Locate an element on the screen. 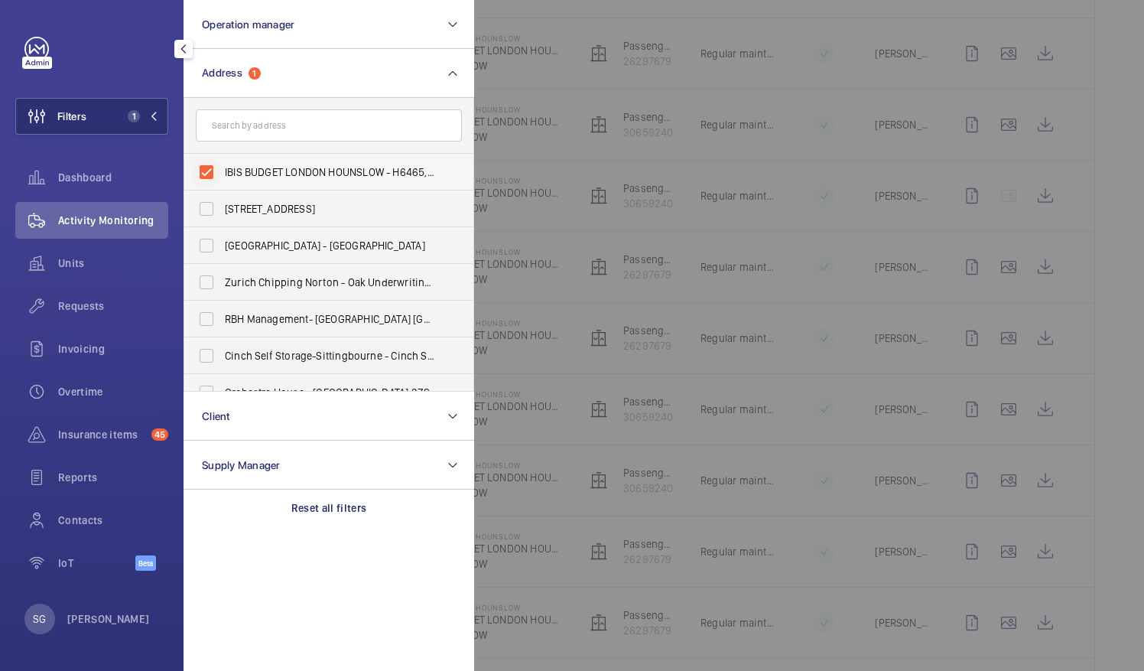 The image size is (1144, 671). span: Overtime is located at coordinates (113, 392).